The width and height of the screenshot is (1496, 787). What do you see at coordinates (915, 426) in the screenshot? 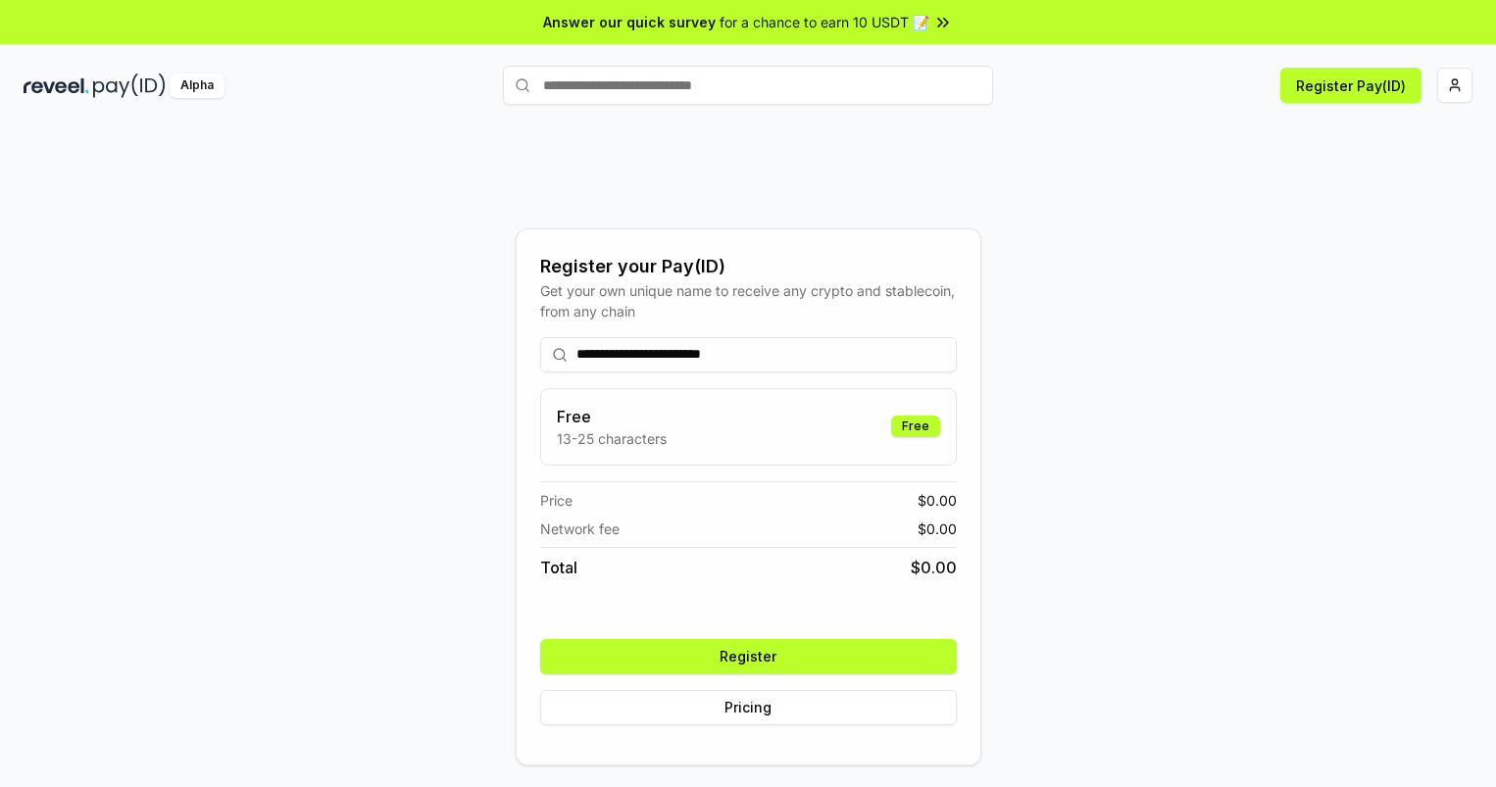
I see `div: Free` at bounding box center [915, 426].